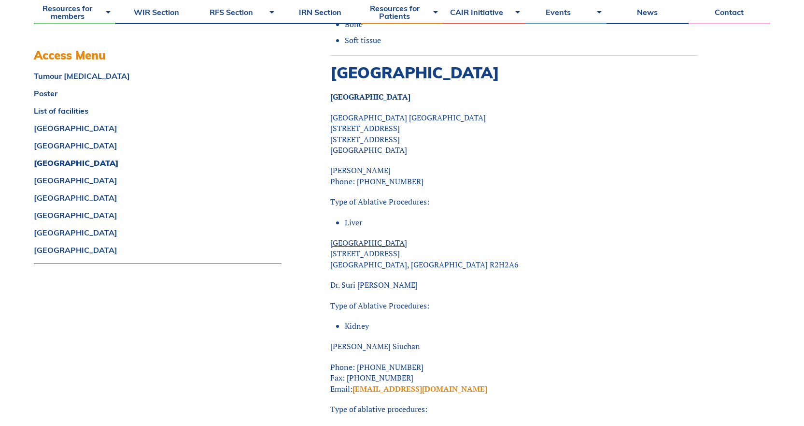  What do you see at coordinates (514, 409) in the screenshot?
I see `p: Type of ablative procedures:` at bounding box center [514, 409].